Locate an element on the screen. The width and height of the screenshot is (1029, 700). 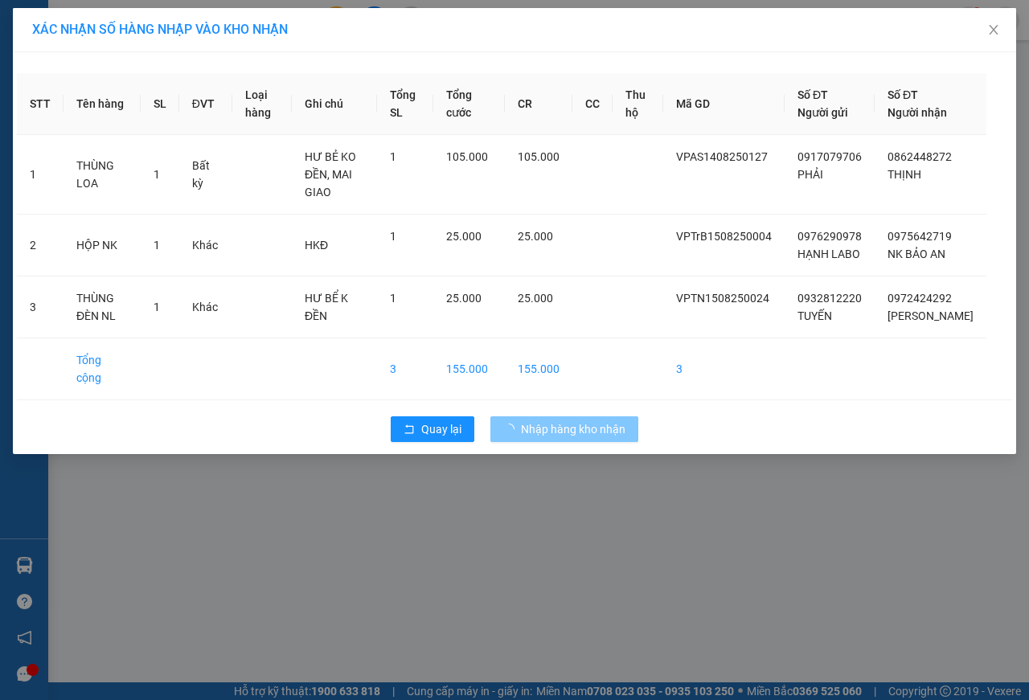
span: HƯ BỂ K ĐỀN is located at coordinates (326, 307).